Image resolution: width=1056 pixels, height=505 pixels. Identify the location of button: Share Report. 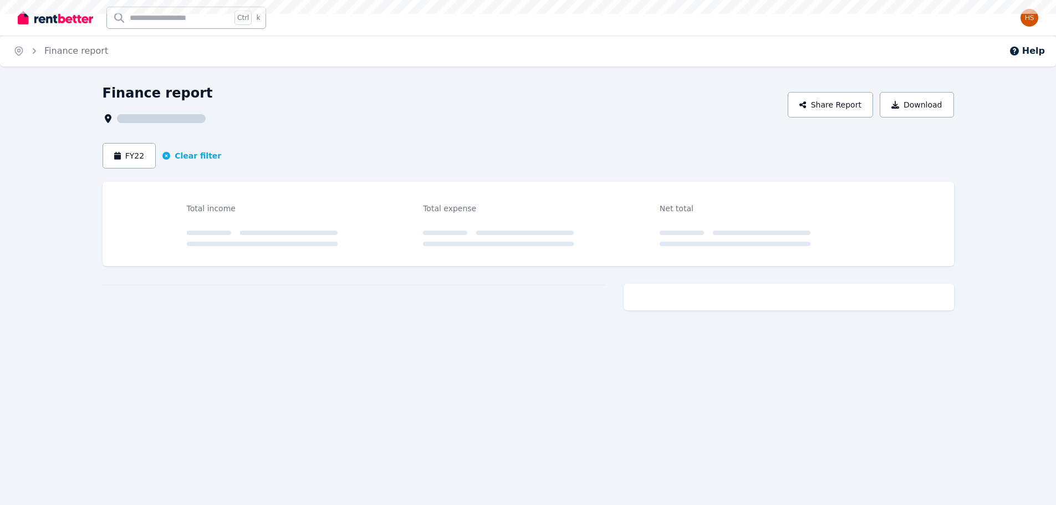
(830, 105).